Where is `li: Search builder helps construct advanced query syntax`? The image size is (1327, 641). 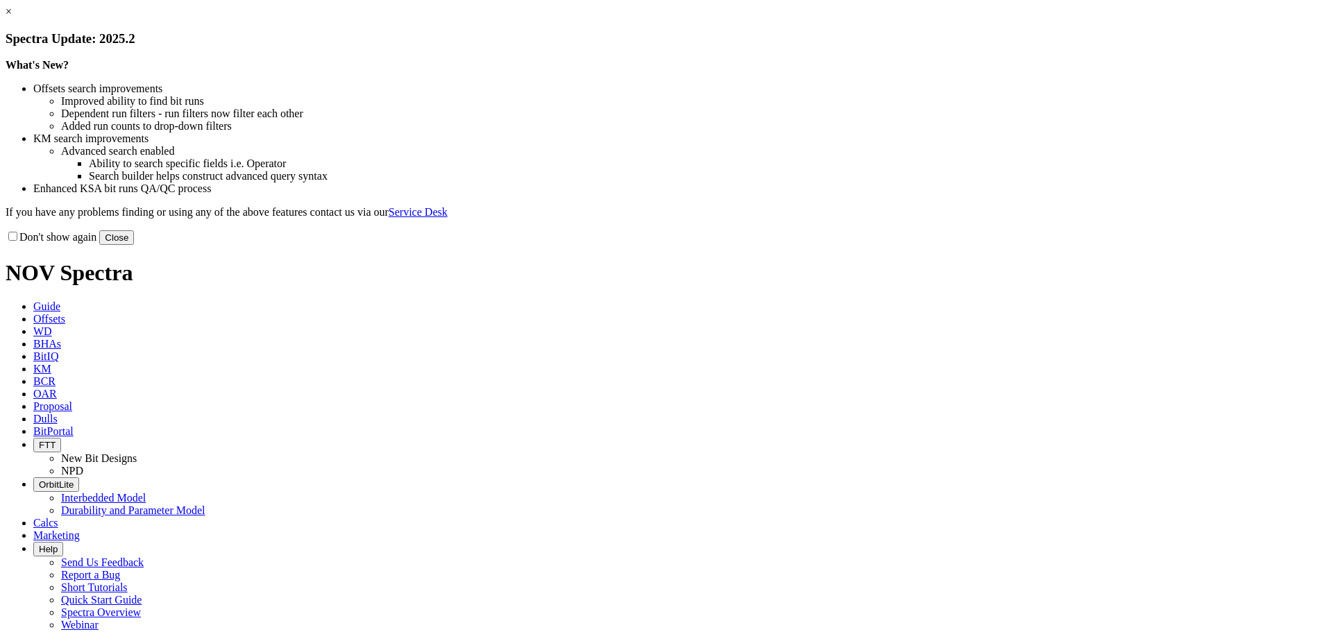 li: Search builder helps construct advanced query syntax is located at coordinates (705, 176).